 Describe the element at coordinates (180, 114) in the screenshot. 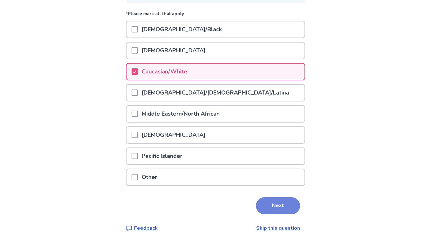

I see `p: Middle Eastern/North African` at that location.